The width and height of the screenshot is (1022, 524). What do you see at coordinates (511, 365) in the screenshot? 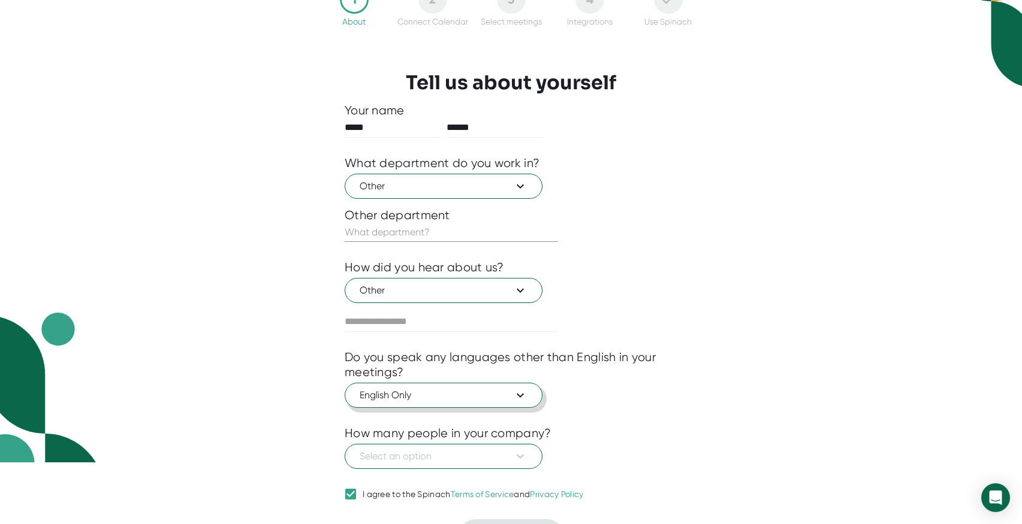
I see `div: Do you speak any languages other than English in your meetings?` at bounding box center [511, 365].